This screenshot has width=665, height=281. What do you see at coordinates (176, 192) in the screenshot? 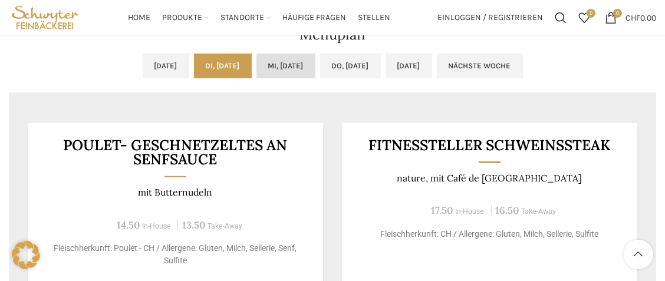
I see `p: mit Butternudeln` at bounding box center [176, 192].